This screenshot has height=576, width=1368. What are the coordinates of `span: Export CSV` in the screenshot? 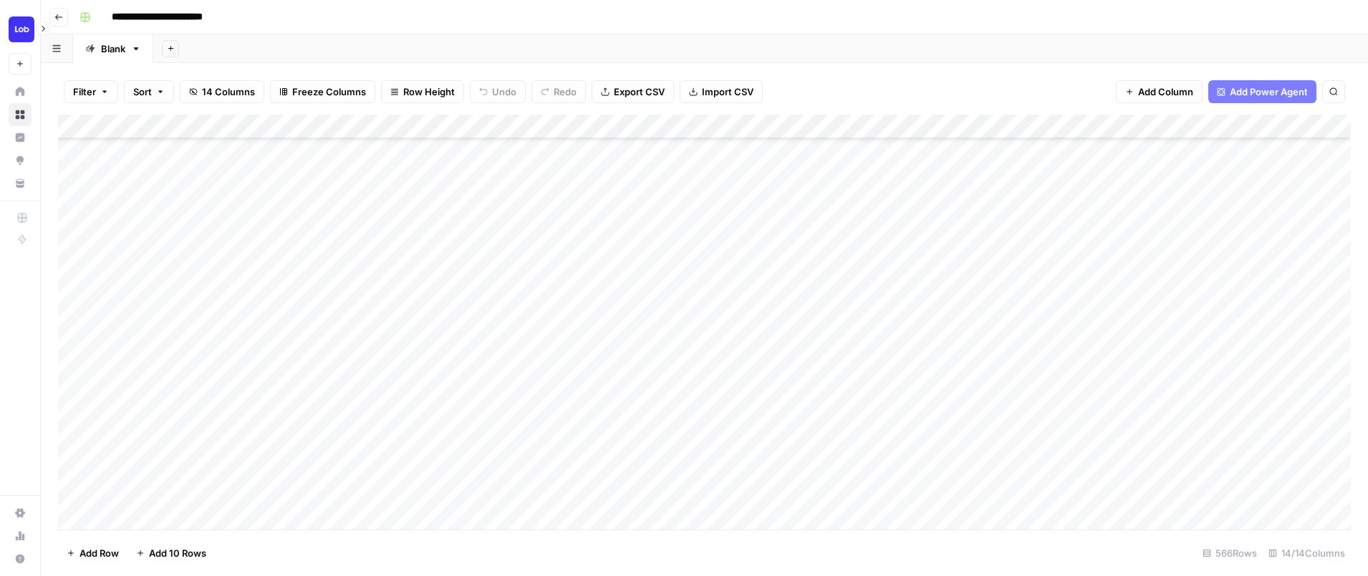 It's located at (639, 92).